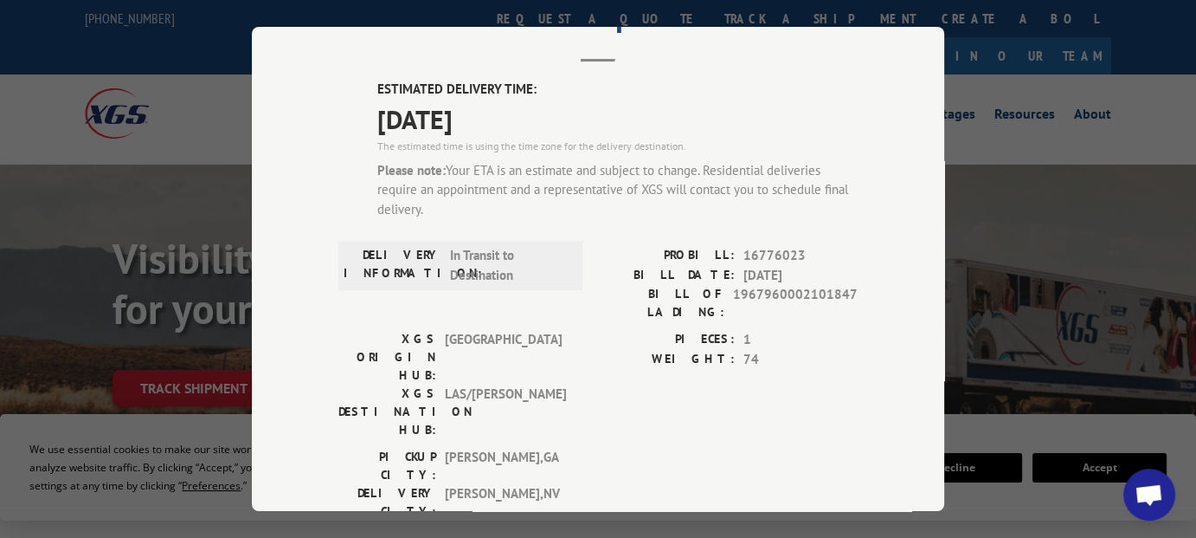 The image size is (1196, 538). Describe the element at coordinates (661, 303) in the screenshot. I see `label: BILL OF LADING:` at that location.